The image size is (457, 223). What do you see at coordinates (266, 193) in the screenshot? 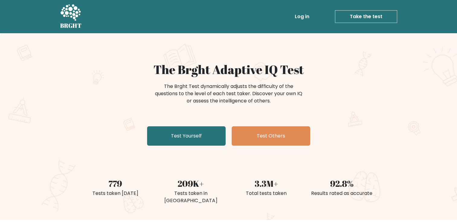
I see `div: Total tests taken` at bounding box center [266, 193].